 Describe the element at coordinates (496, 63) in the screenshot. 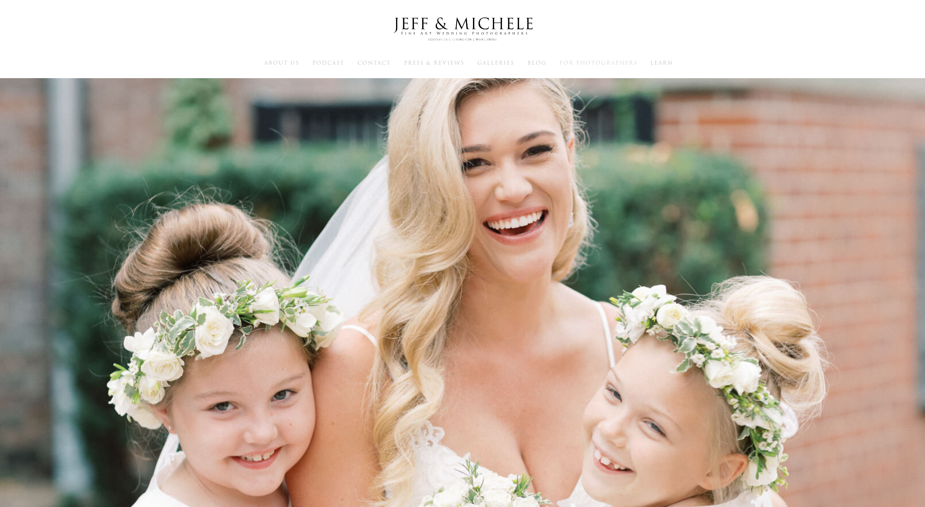

I see `a: Galleries` at that location.